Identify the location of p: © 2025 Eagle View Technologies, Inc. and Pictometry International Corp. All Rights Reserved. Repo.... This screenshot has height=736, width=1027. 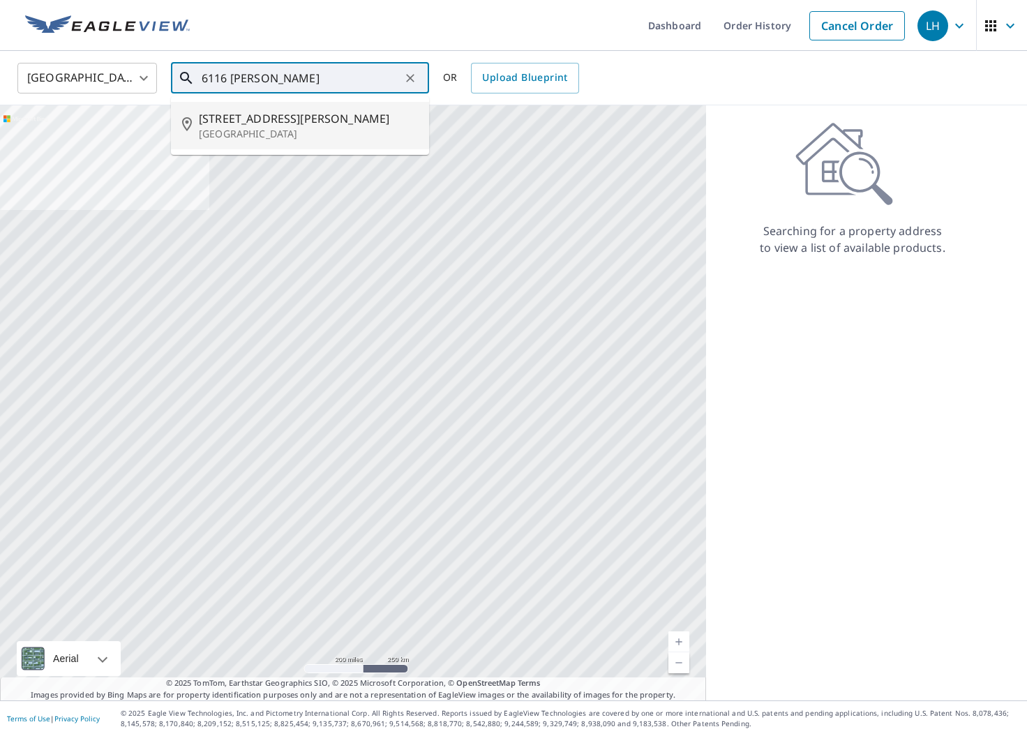
(570, 719).